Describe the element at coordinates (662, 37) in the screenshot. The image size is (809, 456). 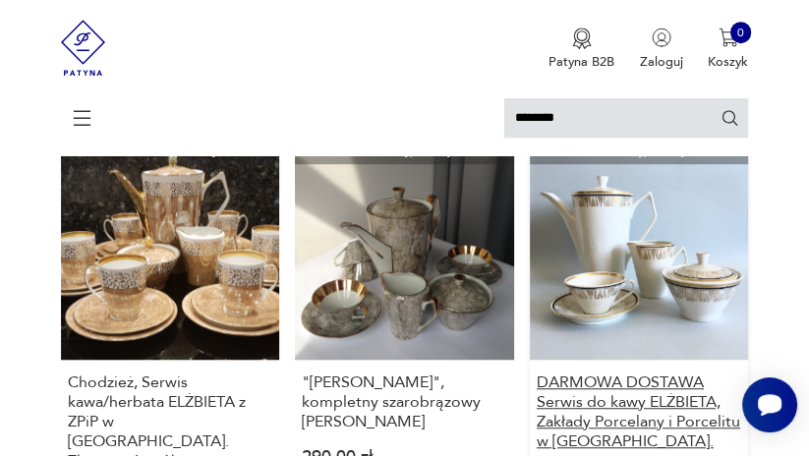
I see `img: Ikonka użytkownika` at that location.